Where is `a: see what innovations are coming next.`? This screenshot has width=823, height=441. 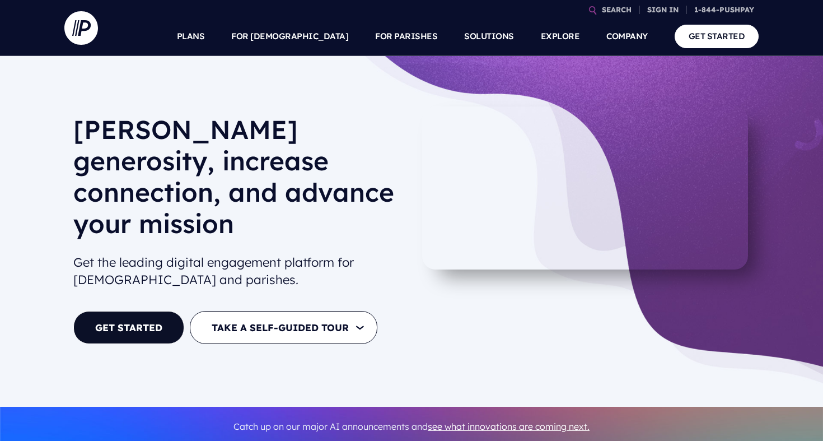
a: see what innovations are coming next. is located at coordinates (508, 426).